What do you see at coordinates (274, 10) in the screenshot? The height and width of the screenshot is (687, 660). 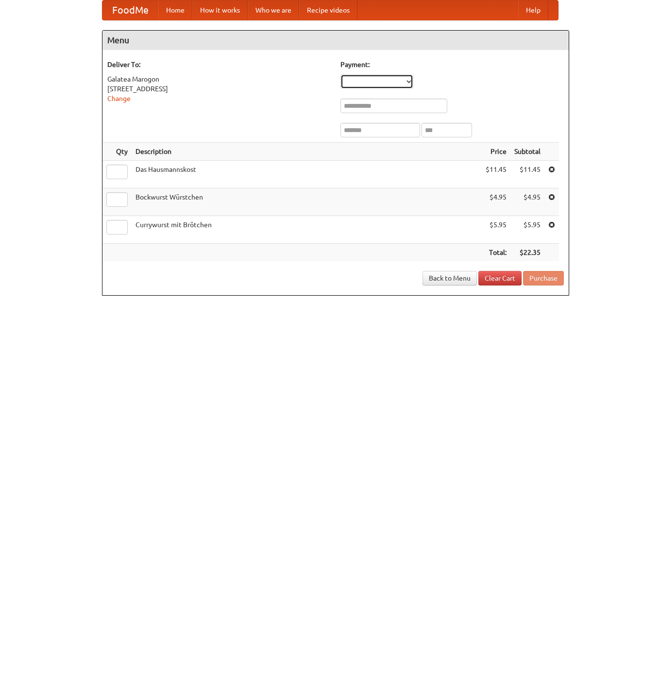 I see `a: Who we are` at bounding box center [274, 10].